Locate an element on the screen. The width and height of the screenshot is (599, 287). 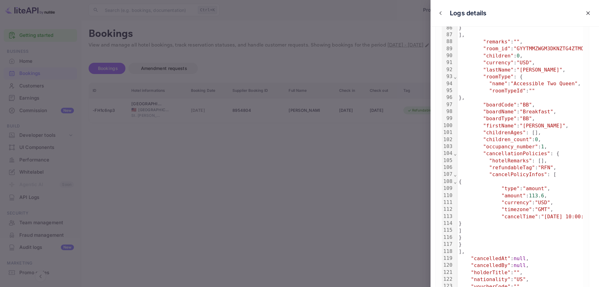
div: 114 is located at coordinates (447, 223).